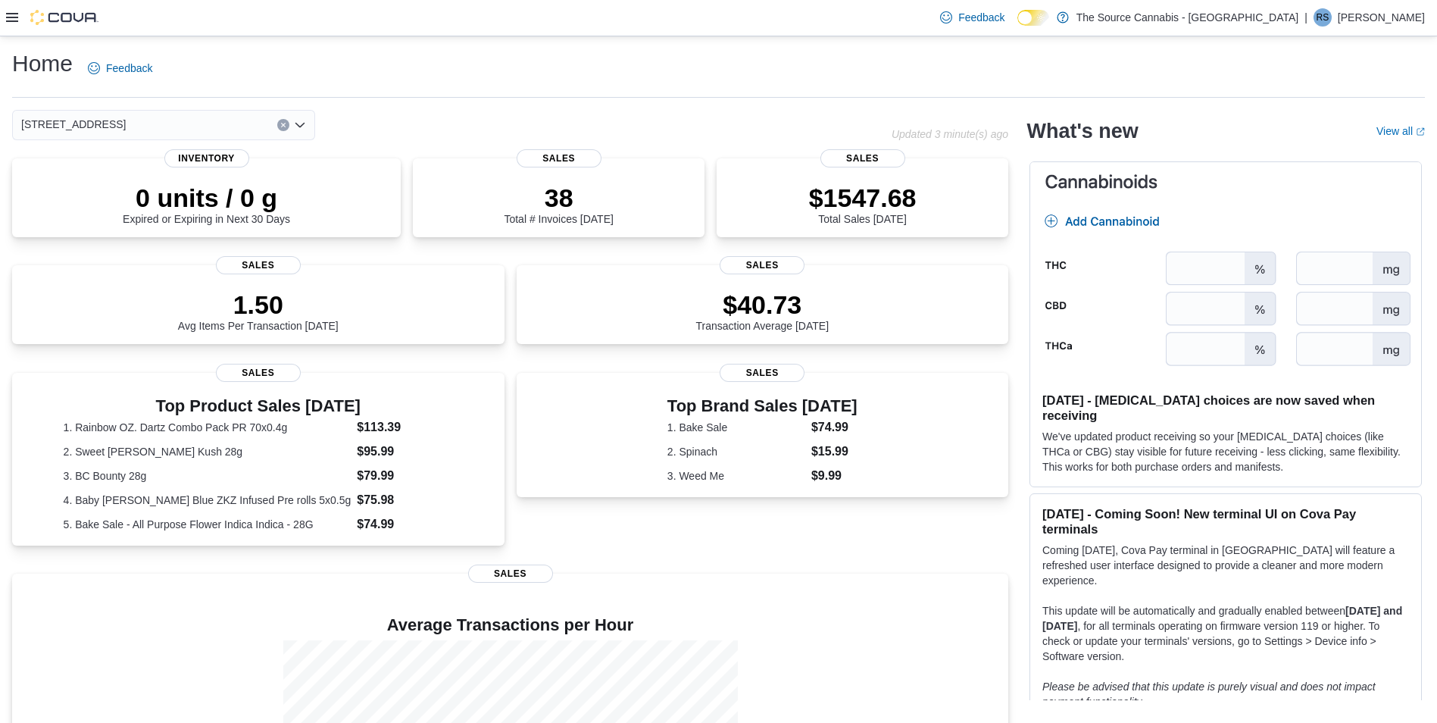 The height and width of the screenshot is (723, 1437). What do you see at coordinates (950, 134) in the screenshot?
I see `p: Updated 3 minute(s) ago` at bounding box center [950, 134].